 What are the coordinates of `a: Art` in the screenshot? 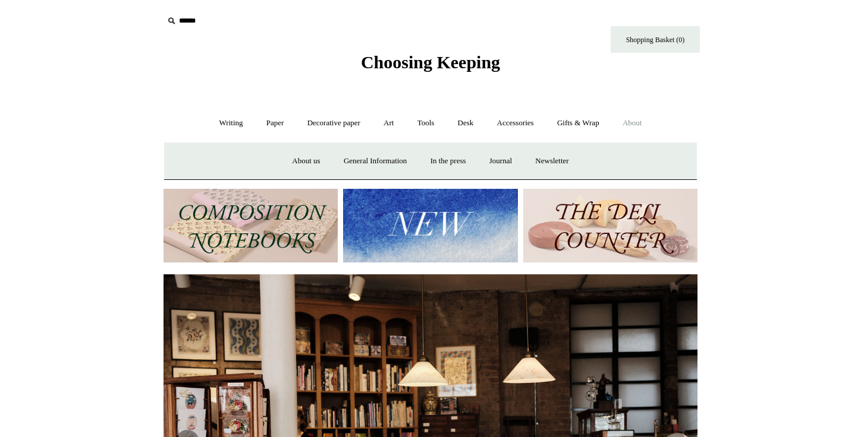 It's located at (388, 123).